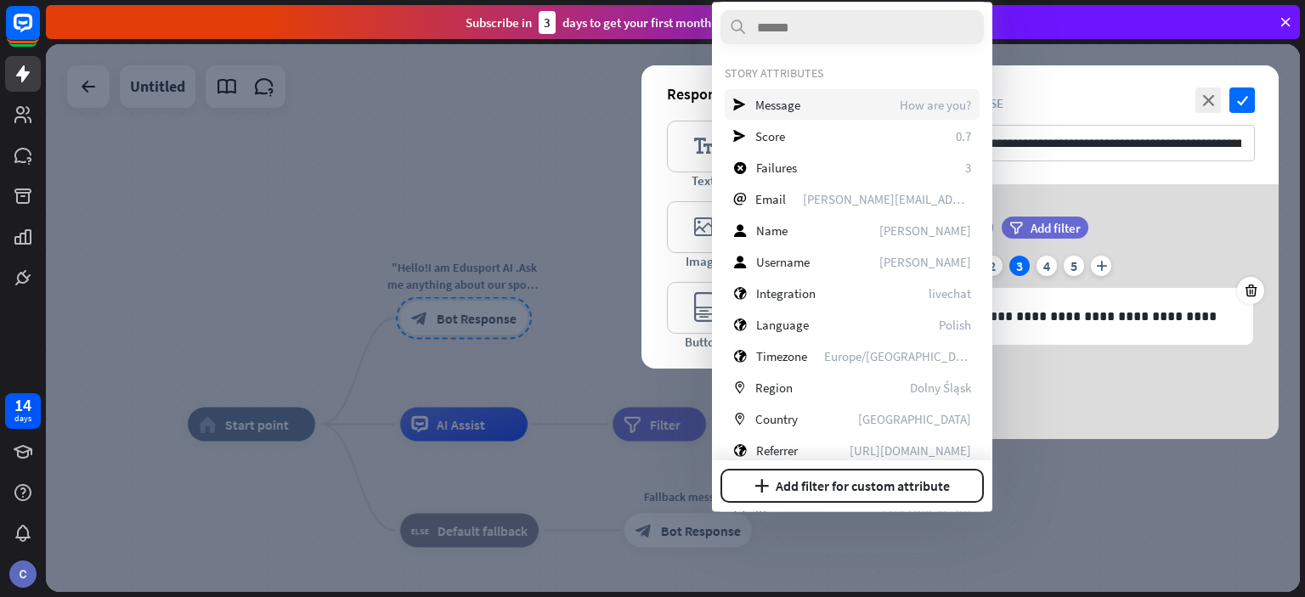 Image resolution: width=1305 pixels, height=597 pixels. Describe the element at coordinates (1055, 228) in the screenshot. I see `span: Add filter` at that location.